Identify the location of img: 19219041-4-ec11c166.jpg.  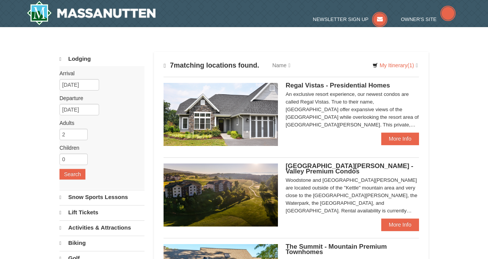
(221, 195).